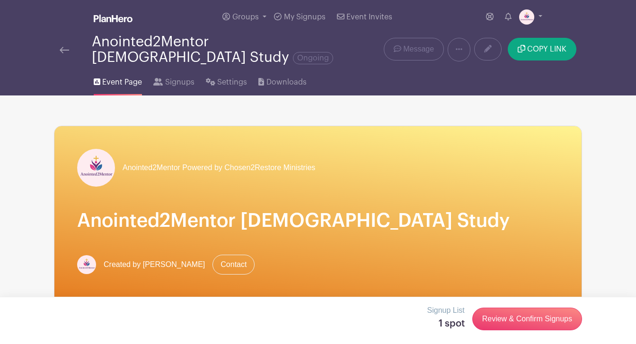 This screenshot has height=344, width=636. I want to click on button: COPY LINK, so click(542, 49).